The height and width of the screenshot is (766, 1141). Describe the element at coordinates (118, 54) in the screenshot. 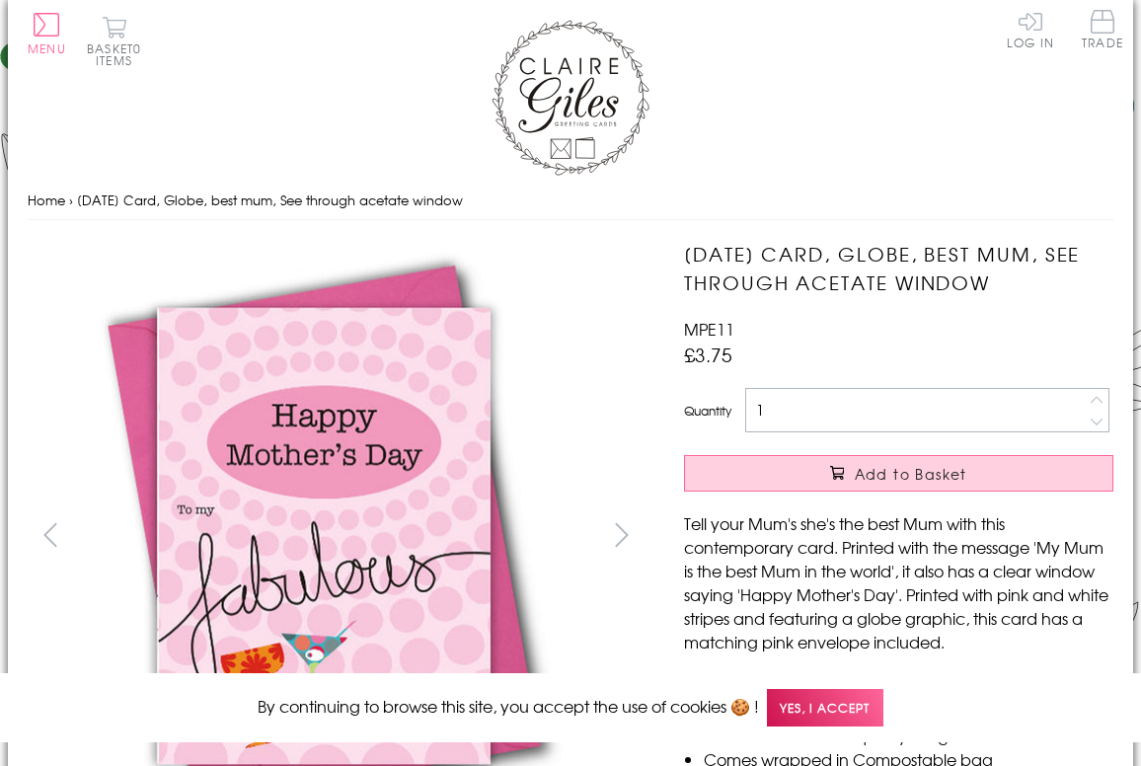

I see `span: 0 items` at that location.